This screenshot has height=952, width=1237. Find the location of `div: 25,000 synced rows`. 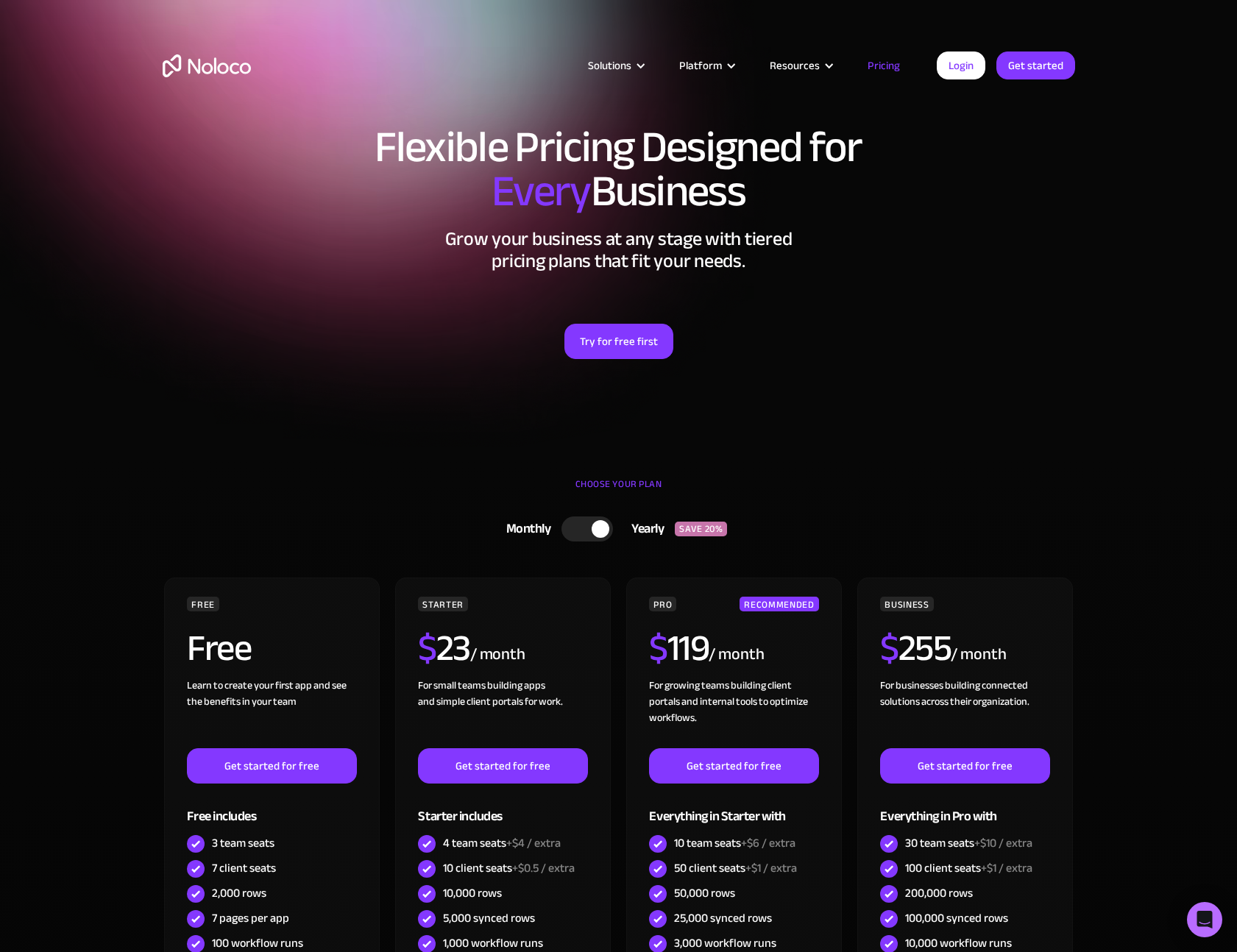

div: 25,000 synced rows is located at coordinates (723, 919).